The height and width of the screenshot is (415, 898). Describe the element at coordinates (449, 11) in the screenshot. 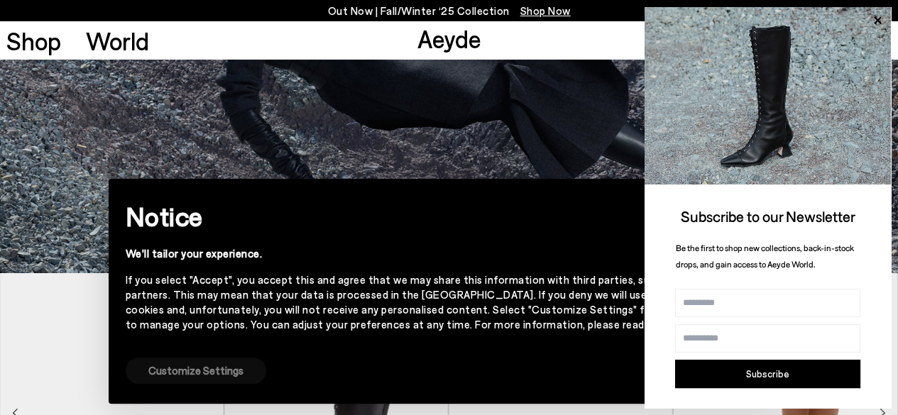

I see `p: Out Now | Fall/Winter ‘25 Collection` at that location.